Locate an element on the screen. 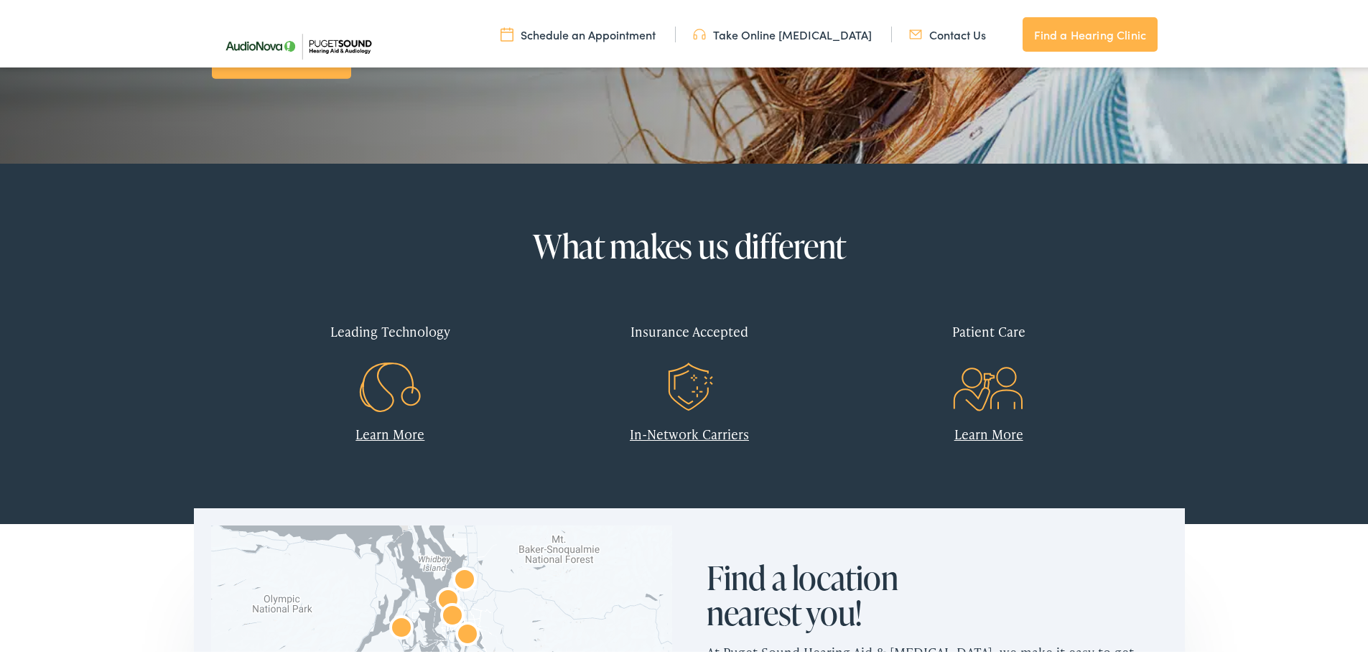 The width and height of the screenshot is (1368, 654). div: Insurance Accepted is located at coordinates (689, 328).